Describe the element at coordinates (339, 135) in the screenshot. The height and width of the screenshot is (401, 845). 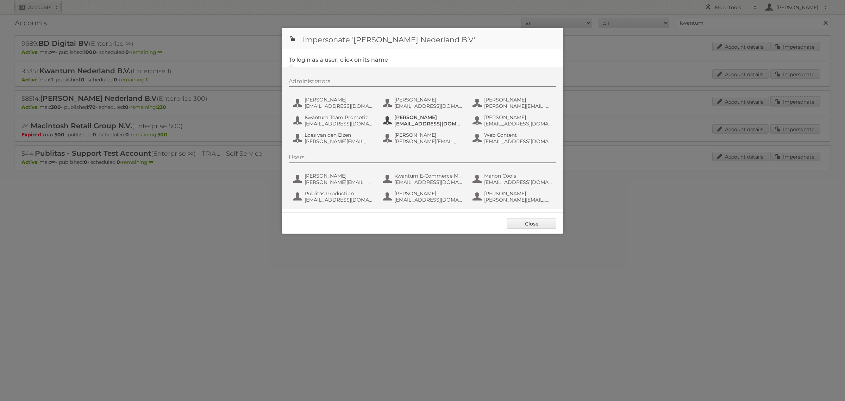
I see `span: Loes van den Elzen` at that location.